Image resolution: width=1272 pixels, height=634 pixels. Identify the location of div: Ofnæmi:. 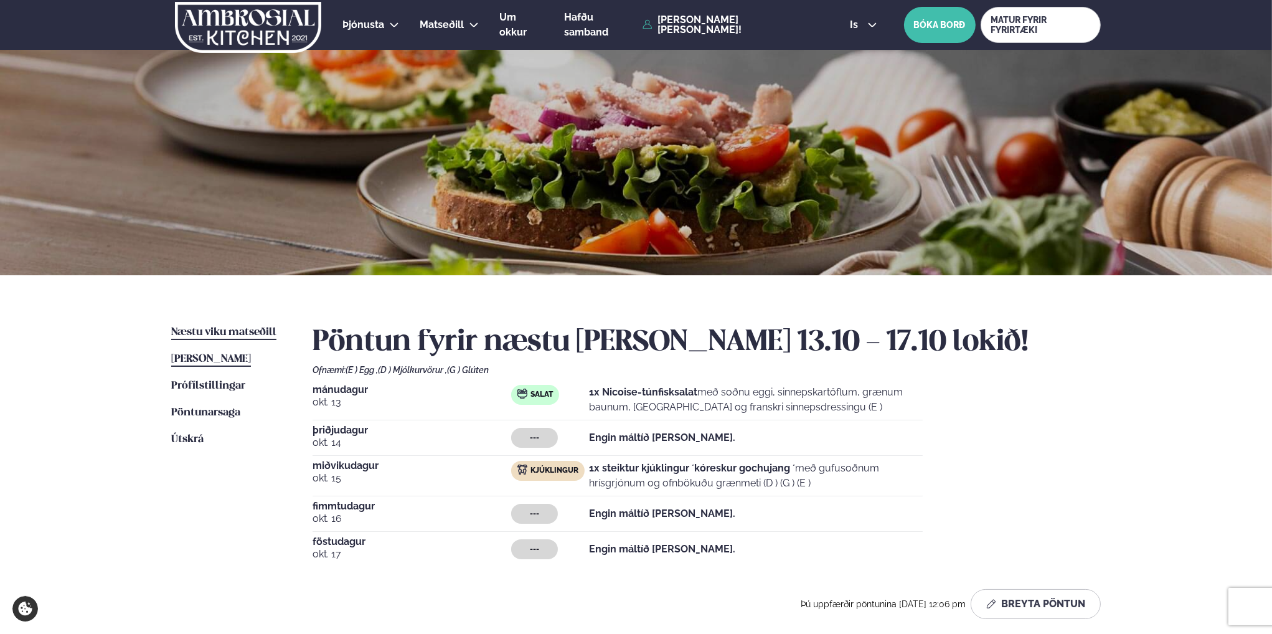
(707, 370).